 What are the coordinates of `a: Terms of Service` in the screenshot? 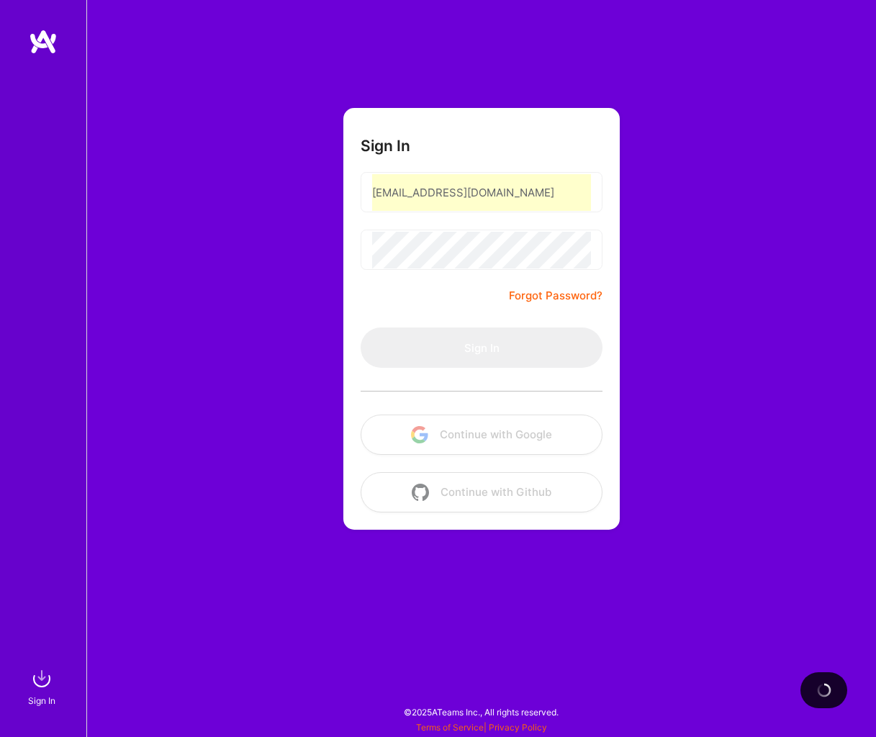 It's located at (450, 727).